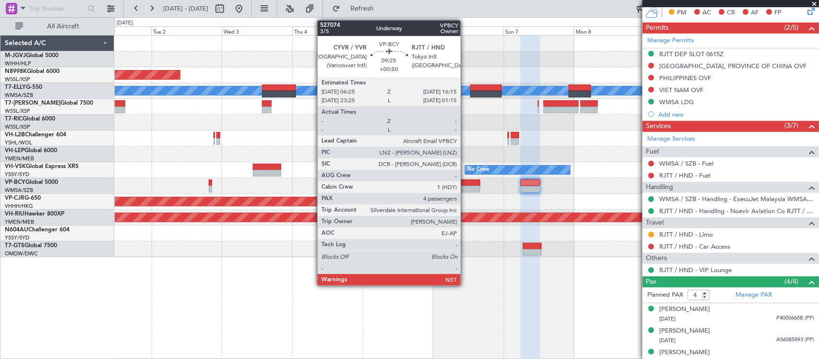  What do you see at coordinates (681, 90) in the screenshot?
I see `div: VIET NAM OVF` at bounding box center [681, 90].